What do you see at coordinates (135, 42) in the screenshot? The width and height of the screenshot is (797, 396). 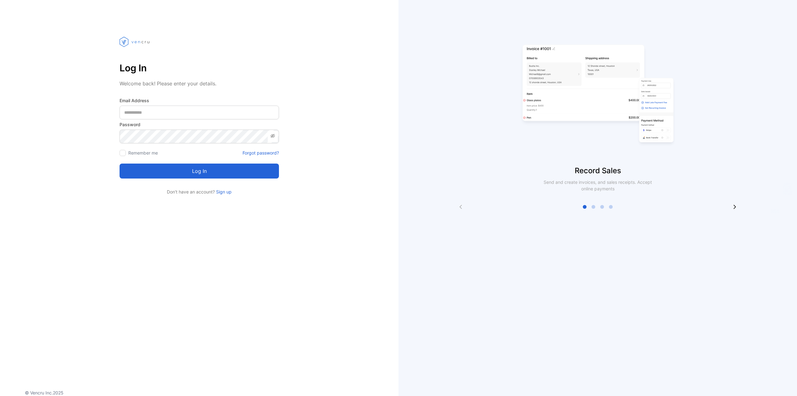 I see `img: vencru logo` at bounding box center [135, 42].